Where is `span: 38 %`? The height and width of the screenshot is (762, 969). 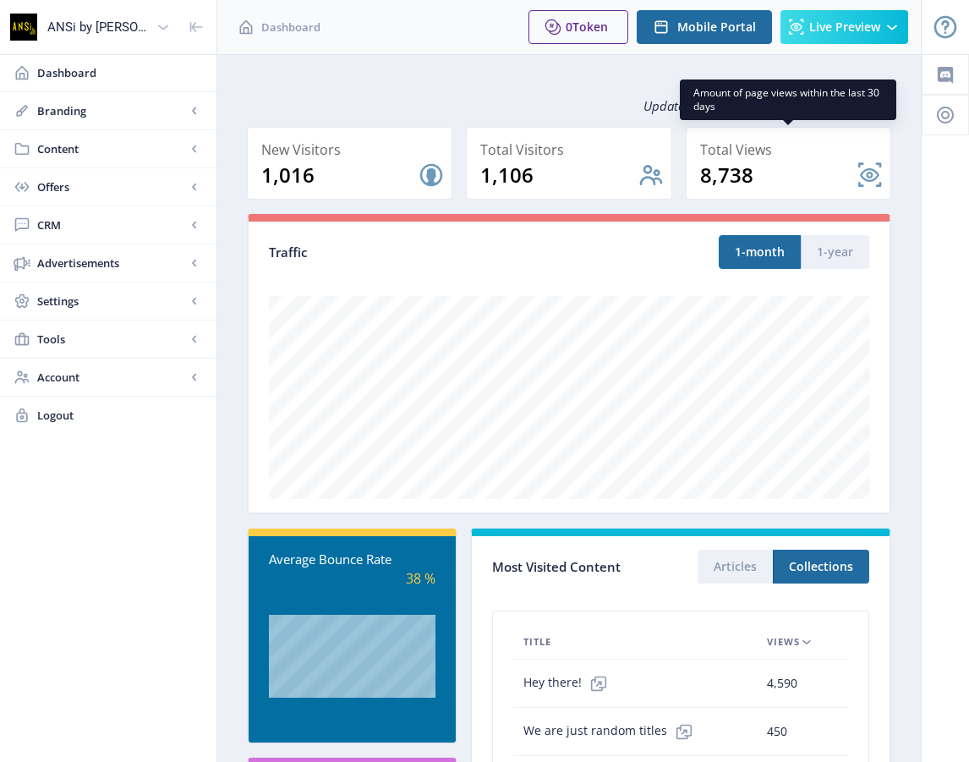
span: 38 % is located at coordinates (420, 578).